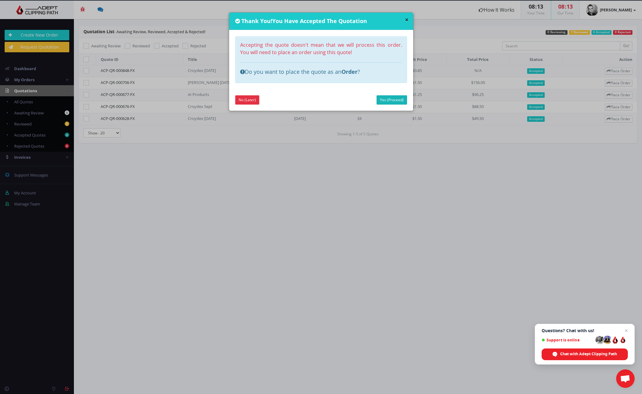  Describe the element at coordinates (322, 21) in the screenshot. I see `h4: You Have Accepted The Quotation` at that location.